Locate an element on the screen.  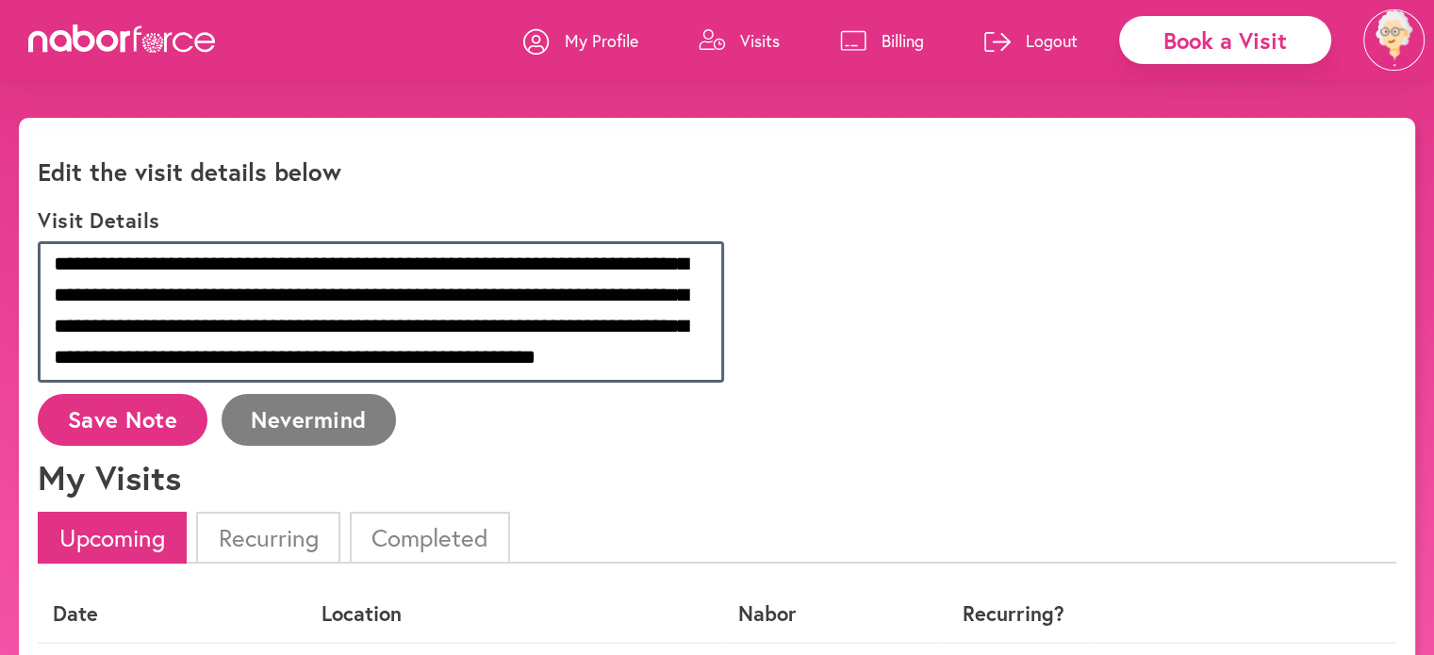
h1: My Visits is located at coordinates (109, 477).